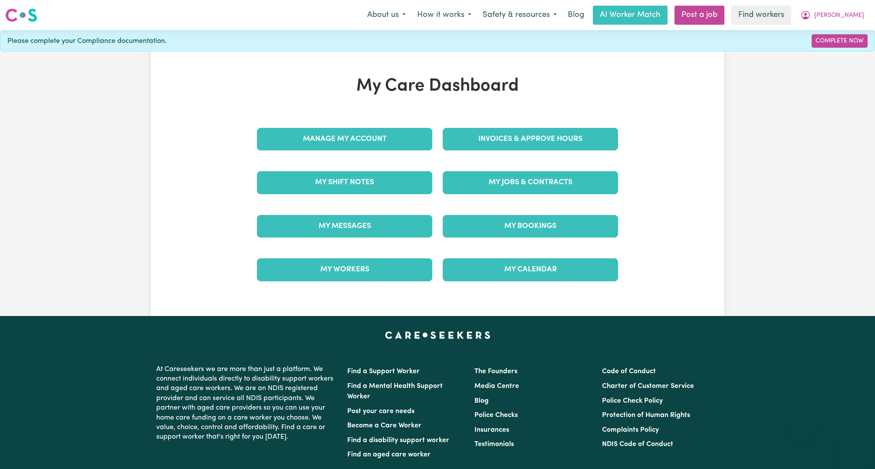 The width and height of the screenshot is (875, 469). Describe the element at coordinates (530, 139) in the screenshot. I see `a: Invoices & Approve Hours` at that location.